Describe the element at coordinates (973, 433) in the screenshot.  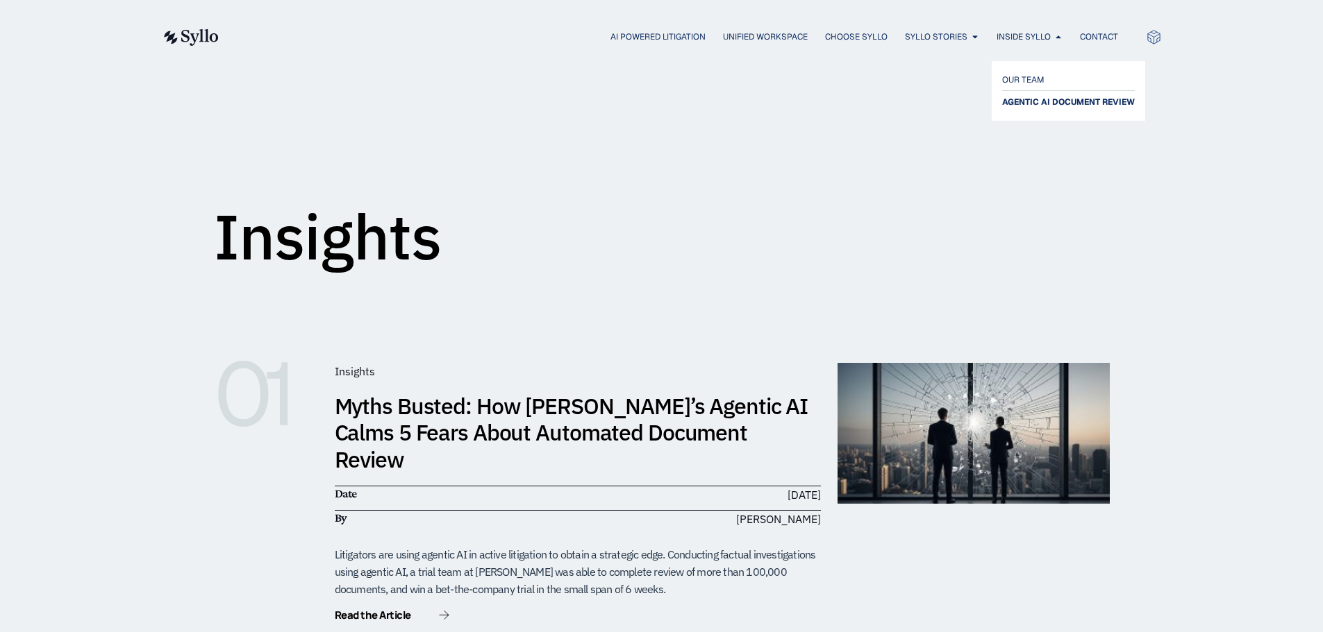
I see `img: muthsBusted` at that location.